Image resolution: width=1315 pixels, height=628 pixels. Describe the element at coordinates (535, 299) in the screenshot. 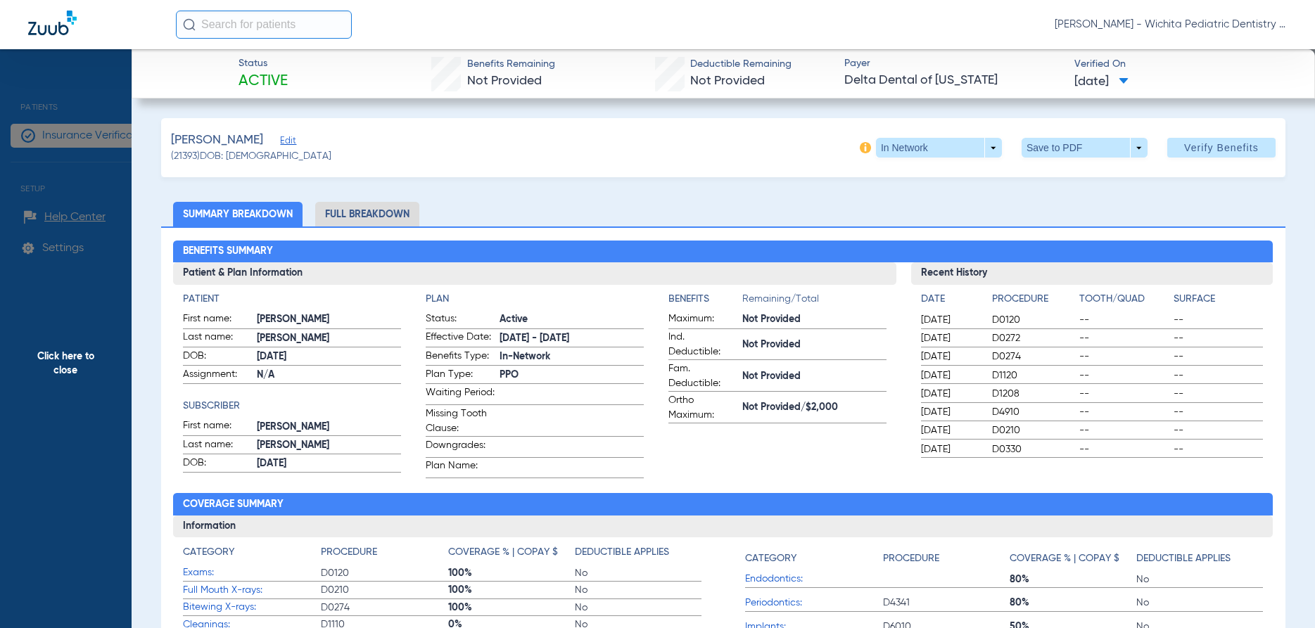

I see `app-breakdown-title: Plan` at that location.